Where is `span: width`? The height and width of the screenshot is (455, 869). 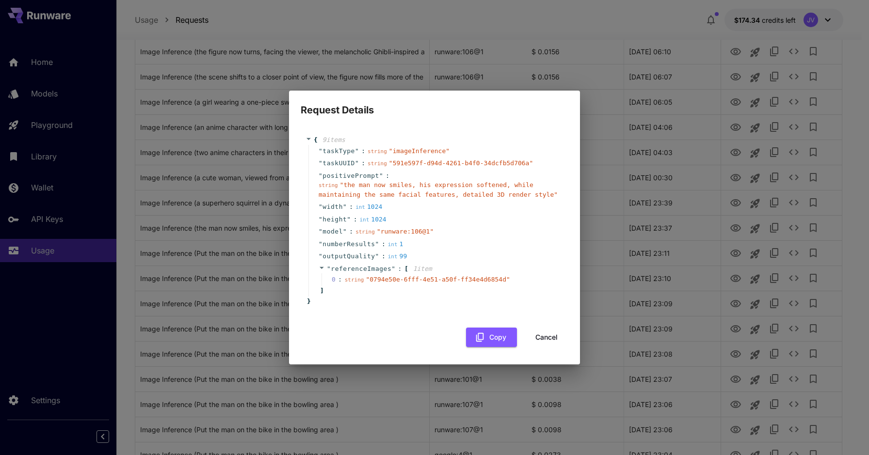 span: width is located at coordinates (333, 207).